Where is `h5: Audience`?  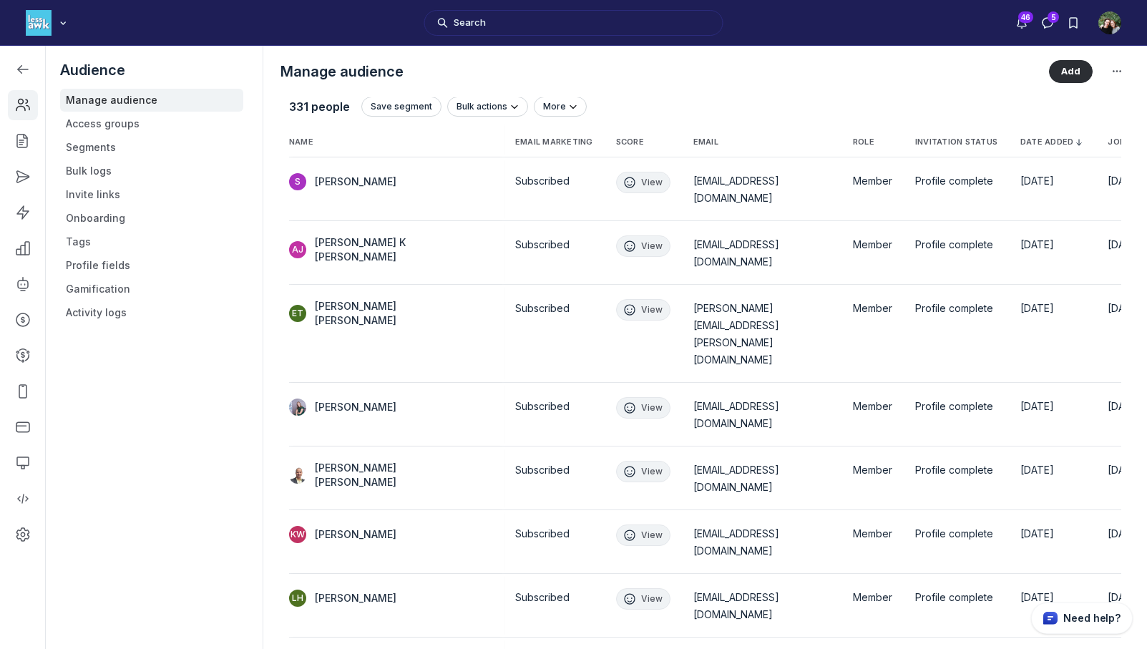 h5: Audience is located at coordinates (152, 70).